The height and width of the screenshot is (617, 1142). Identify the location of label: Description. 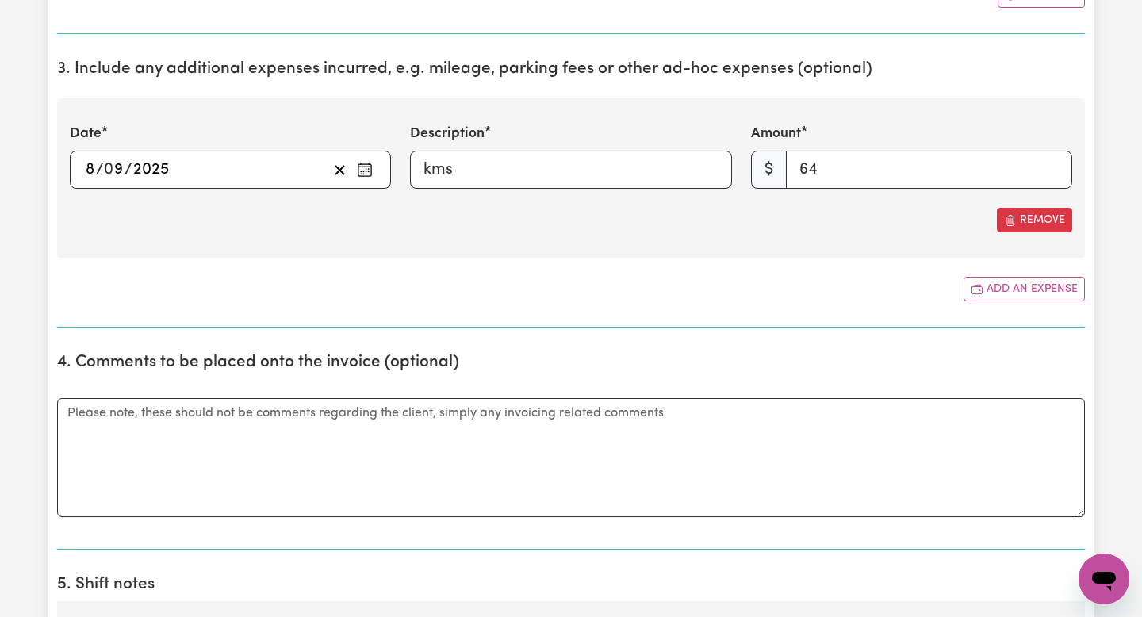
(447, 134).